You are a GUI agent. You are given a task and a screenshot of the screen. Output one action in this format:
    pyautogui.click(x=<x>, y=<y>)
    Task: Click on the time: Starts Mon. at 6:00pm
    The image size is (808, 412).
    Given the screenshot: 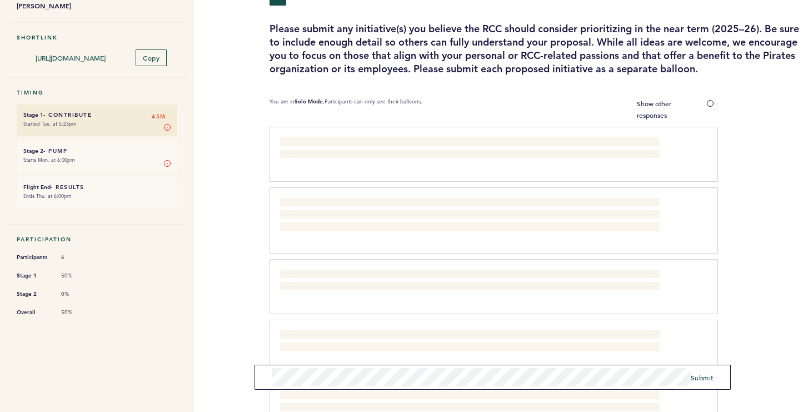 What is the action you would take?
    pyautogui.click(x=49, y=159)
    